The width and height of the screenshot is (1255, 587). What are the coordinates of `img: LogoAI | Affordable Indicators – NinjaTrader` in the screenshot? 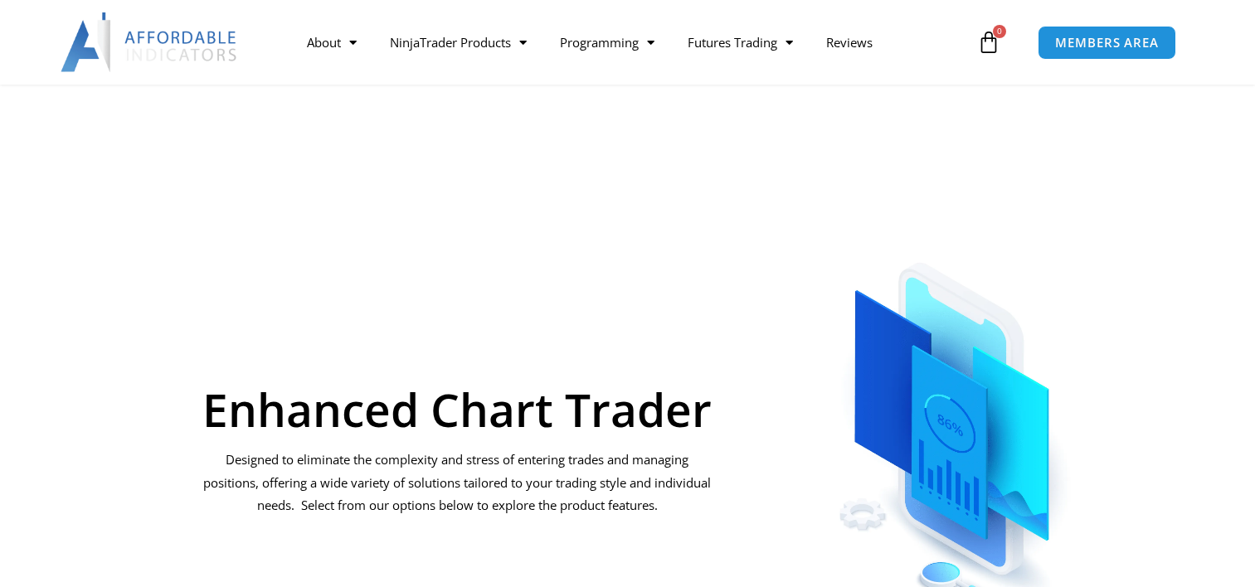 It's located at (149, 42).